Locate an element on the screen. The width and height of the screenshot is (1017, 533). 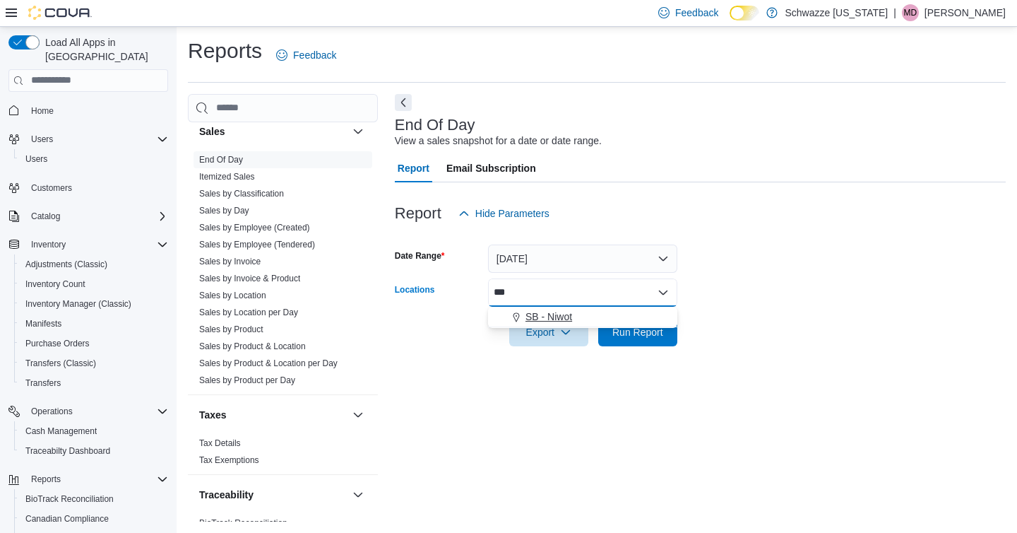
div: Taxes is located at coordinates (283, 454).